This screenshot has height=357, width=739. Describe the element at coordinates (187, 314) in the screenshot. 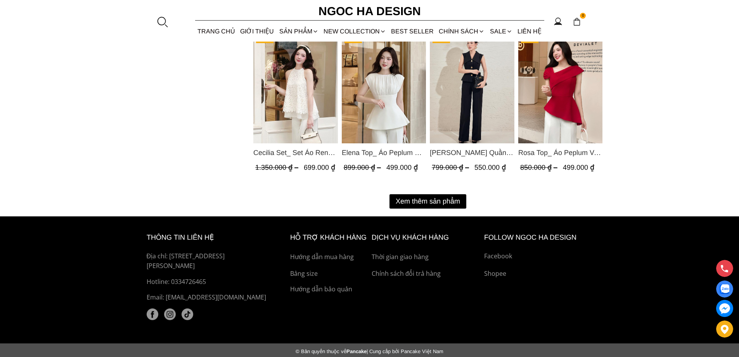

I see `img: tiktok` at that location.